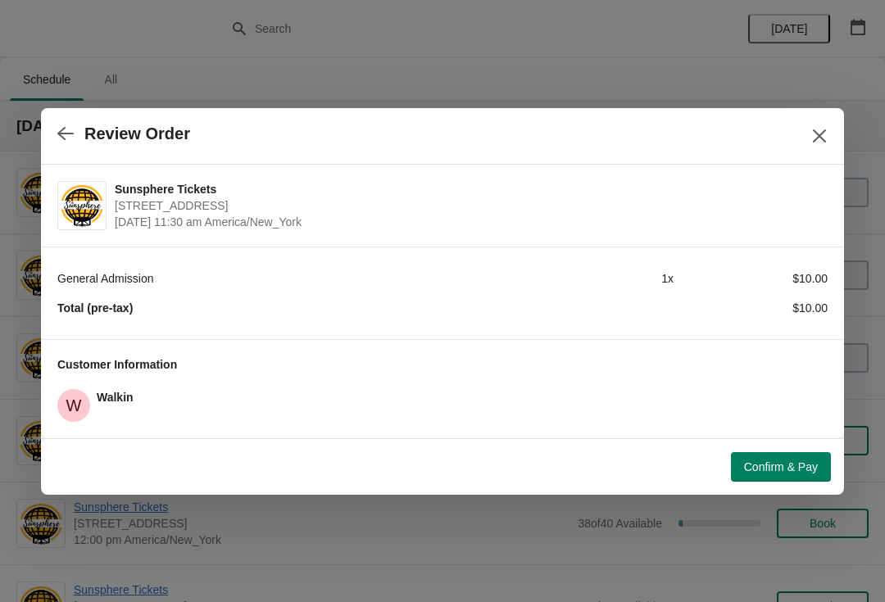 The image size is (885, 602). I want to click on div: General Admission, so click(288, 279).